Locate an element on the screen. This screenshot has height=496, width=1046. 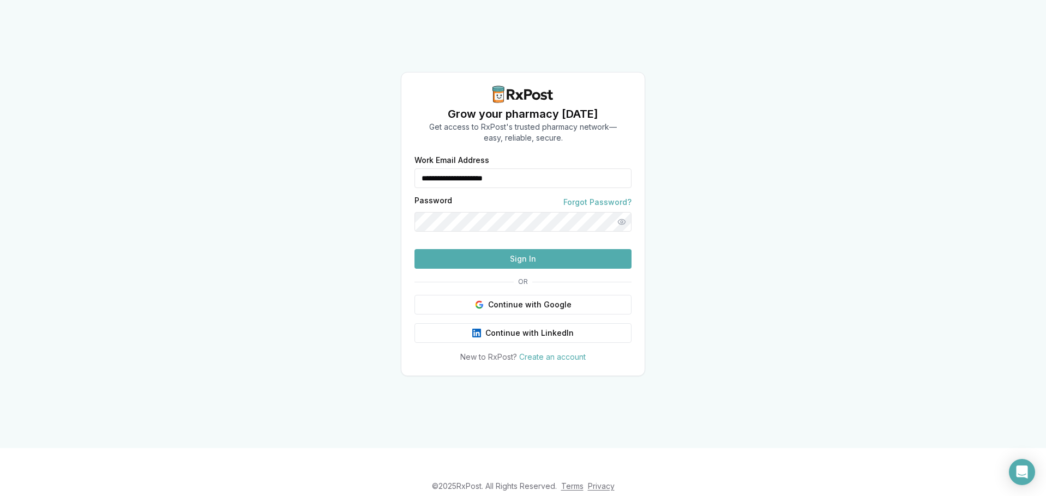
p: Get access to RxPost's trusted pharmacy network— easy, reliable, secure. is located at coordinates (523, 133).